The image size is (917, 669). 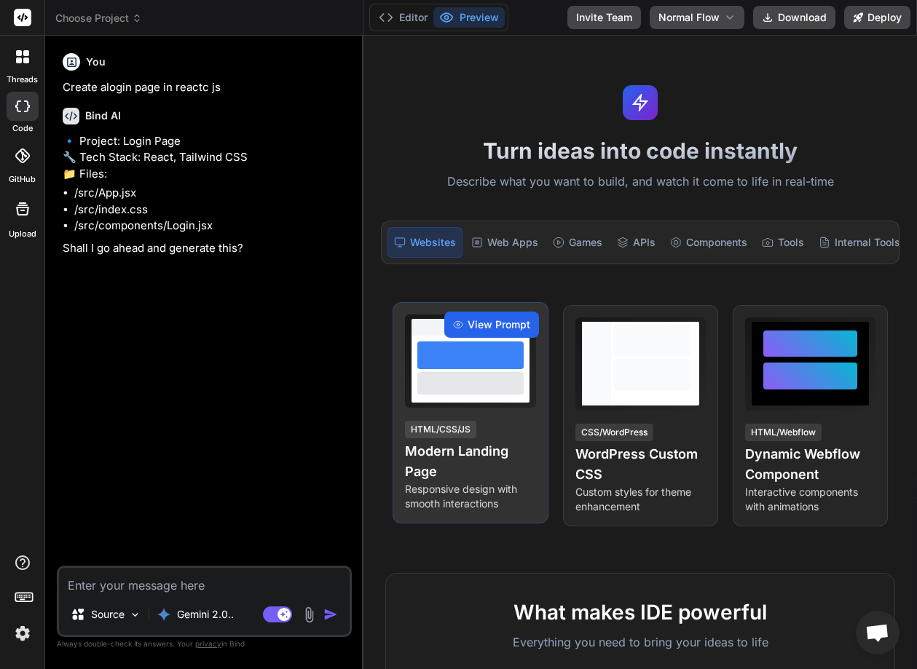 I want to click on button: Editor, so click(x=403, y=17).